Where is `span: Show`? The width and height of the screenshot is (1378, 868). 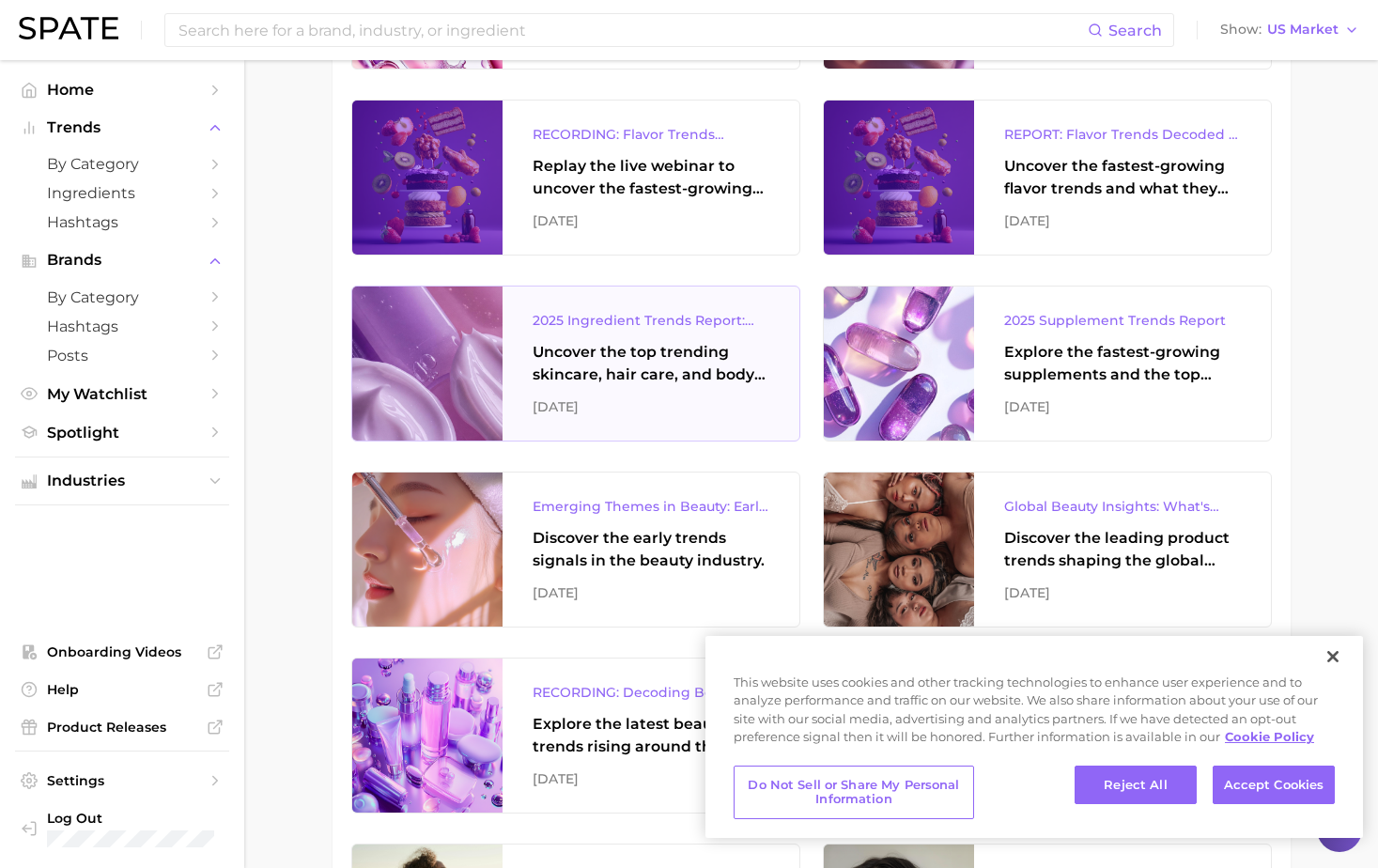 span: Show is located at coordinates (1241, 29).